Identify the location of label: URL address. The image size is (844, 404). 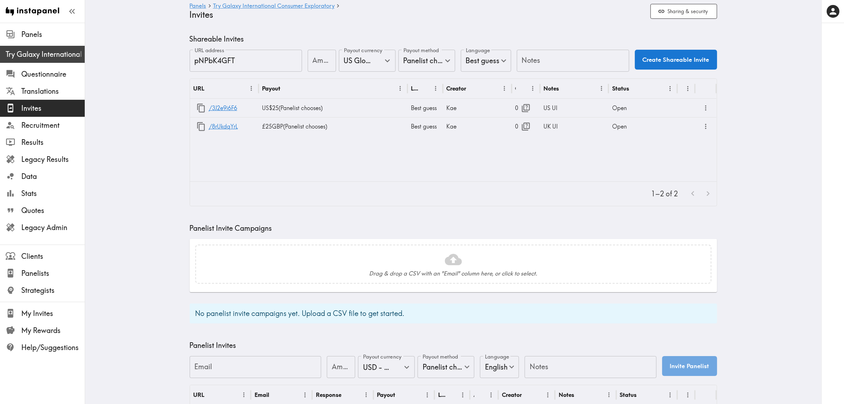
(210, 50).